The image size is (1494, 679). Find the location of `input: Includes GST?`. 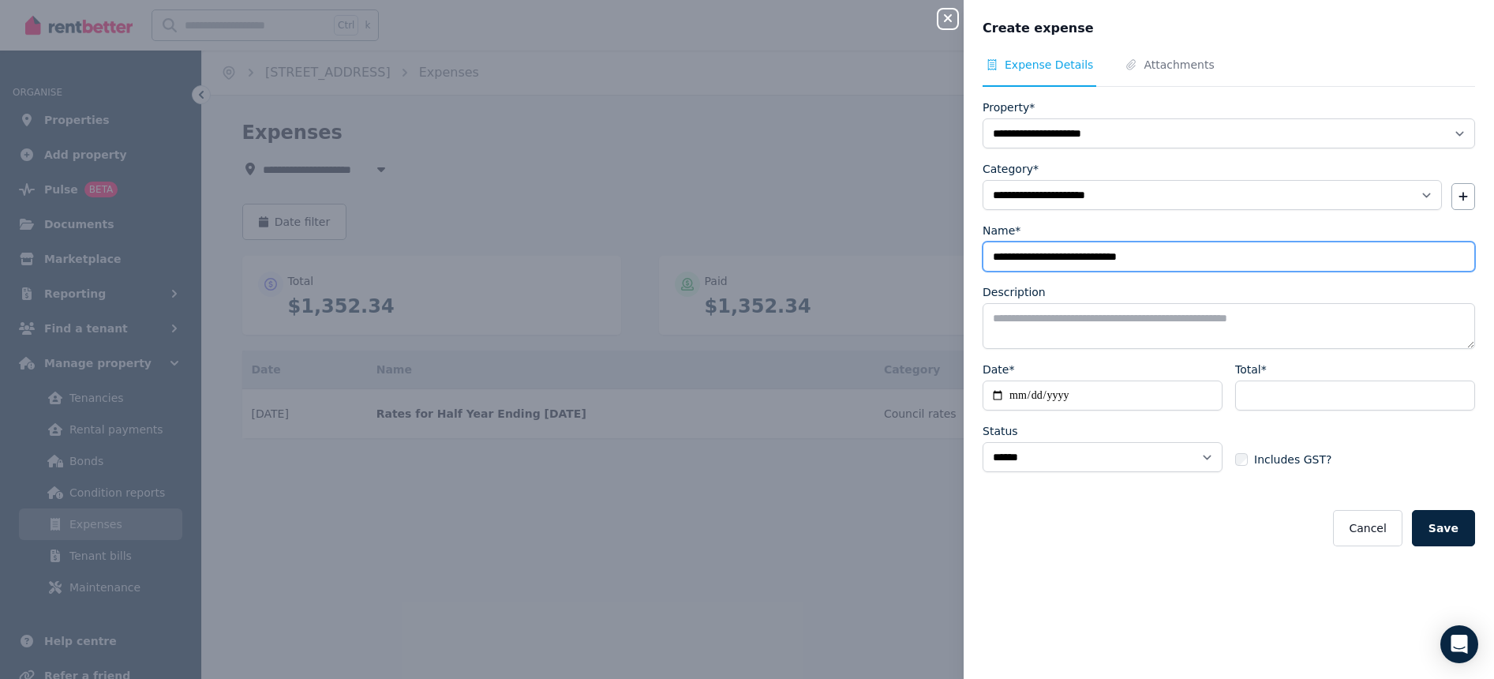

input: Includes GST? is located at coordinates (1242, 459).